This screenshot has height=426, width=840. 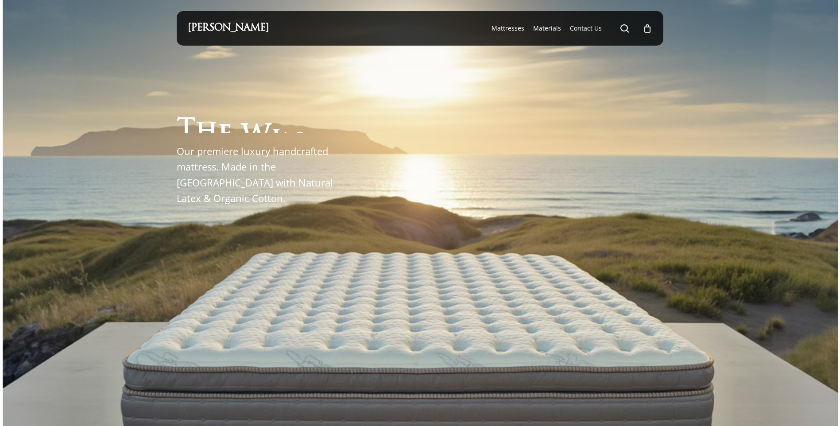 What do you see at coordinates (547, 28) in the screenshot?
I see `a: Materials` at bounding box center [547, 28].